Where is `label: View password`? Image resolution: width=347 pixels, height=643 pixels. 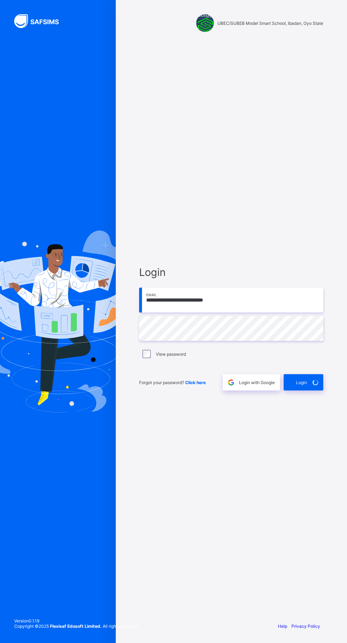 label: View password is located at coordinates (171, 354).